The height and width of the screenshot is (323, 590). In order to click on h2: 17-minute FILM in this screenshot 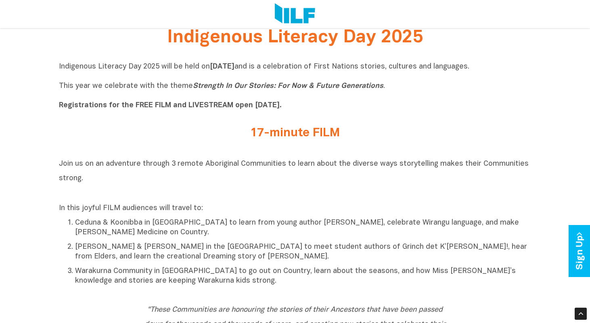, I will do `click(295, 133)`.